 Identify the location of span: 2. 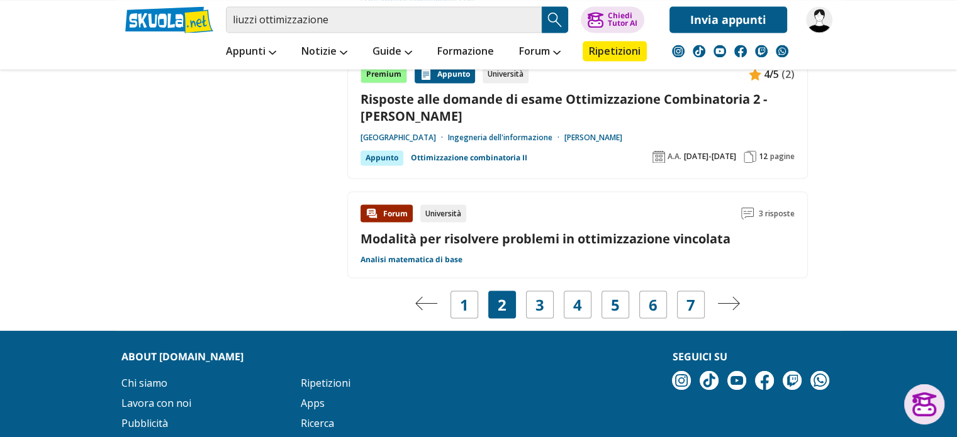
(502, 304).